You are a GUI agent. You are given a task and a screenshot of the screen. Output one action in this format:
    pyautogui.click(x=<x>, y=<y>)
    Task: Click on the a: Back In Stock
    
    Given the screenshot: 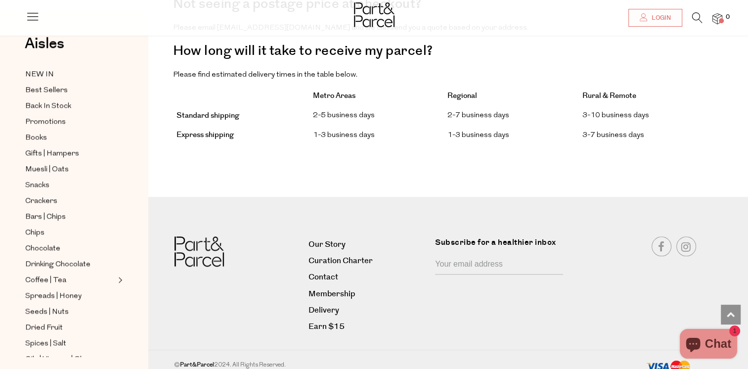 What is the action you would take?
    pyautogui.click(x=70, y=106)
    